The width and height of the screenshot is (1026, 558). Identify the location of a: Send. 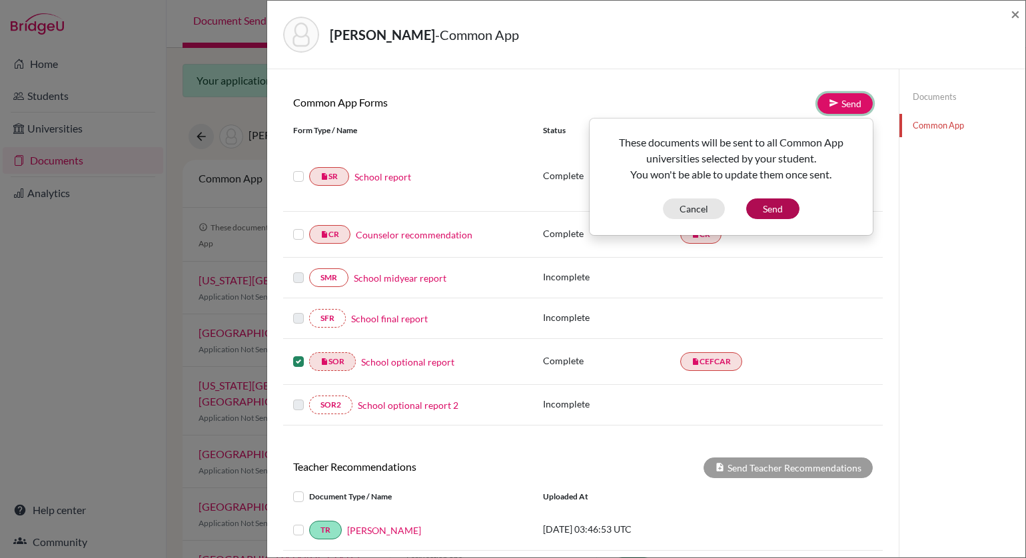
(845, 103).